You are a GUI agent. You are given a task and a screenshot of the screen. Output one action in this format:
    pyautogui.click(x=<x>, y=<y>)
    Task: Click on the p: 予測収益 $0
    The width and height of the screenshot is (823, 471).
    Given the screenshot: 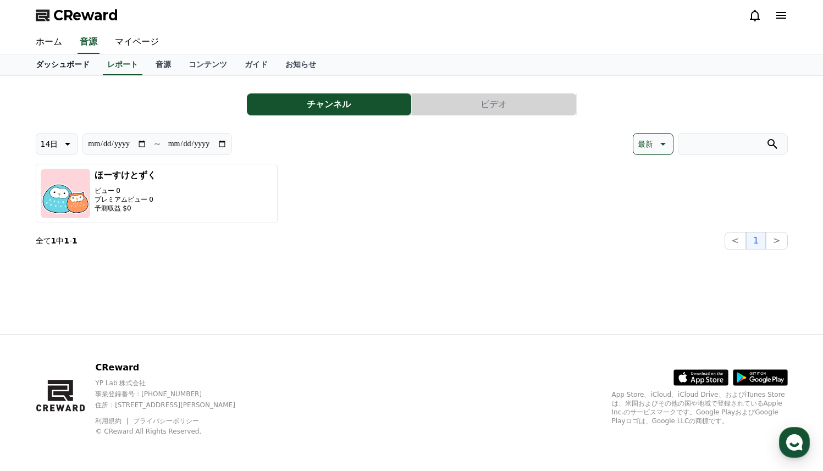 What is the action you would take?
    pyautogui.click(x=125, y=208)
    